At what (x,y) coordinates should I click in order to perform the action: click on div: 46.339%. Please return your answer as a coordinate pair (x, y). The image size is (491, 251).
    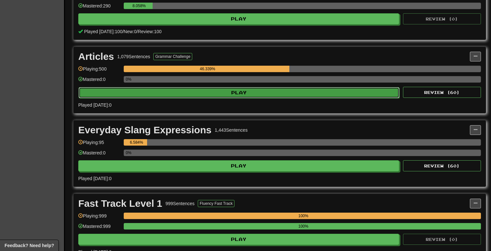
    Looking at the image, I should click on (207, 69).